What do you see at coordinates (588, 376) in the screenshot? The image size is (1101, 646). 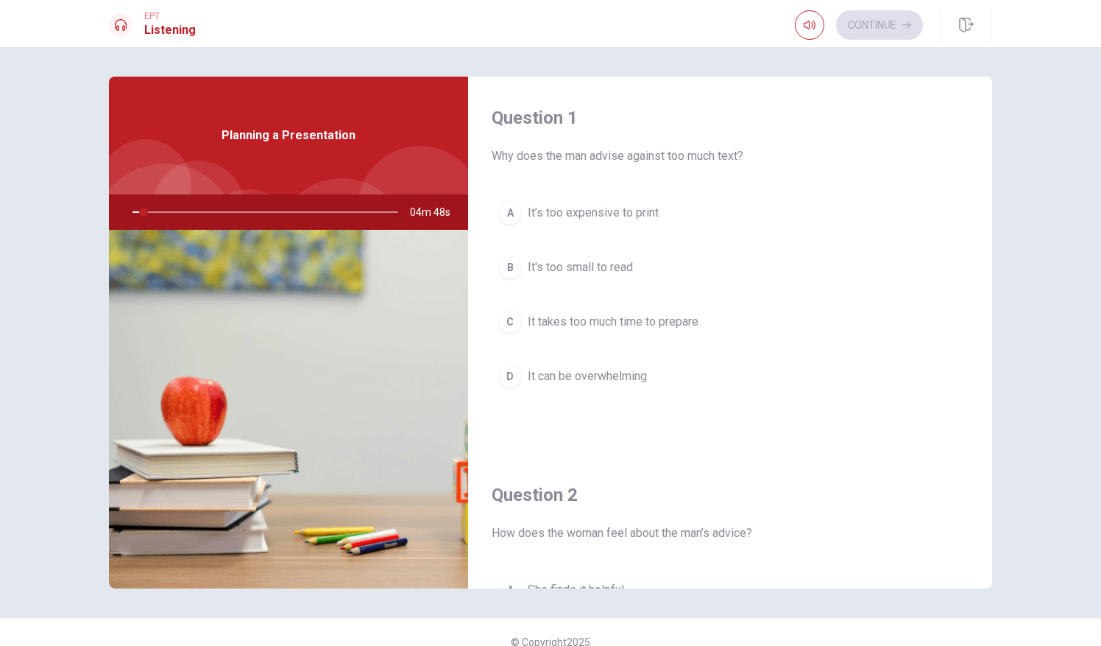 I see `span: It can be overwhelming` at bounding box center [588, 376].